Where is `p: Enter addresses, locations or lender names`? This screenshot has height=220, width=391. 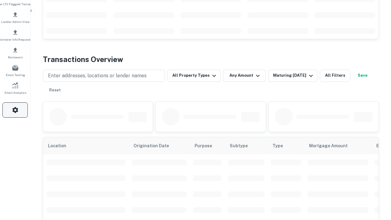
p: Enter addresses, locations or lender names is located at coordinates (97, 76).